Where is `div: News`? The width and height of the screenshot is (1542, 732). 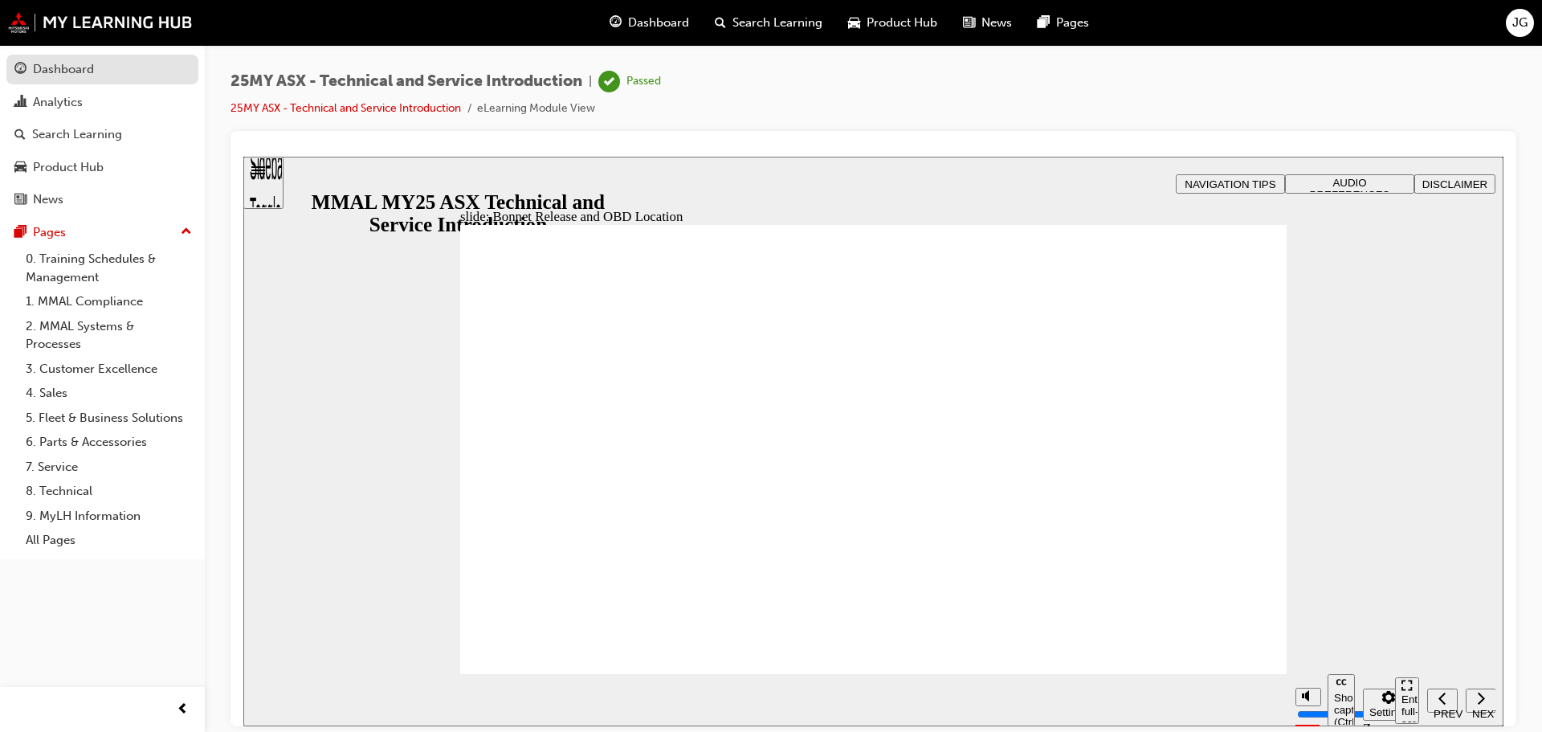 div: News is located at coordinates (48, 199).